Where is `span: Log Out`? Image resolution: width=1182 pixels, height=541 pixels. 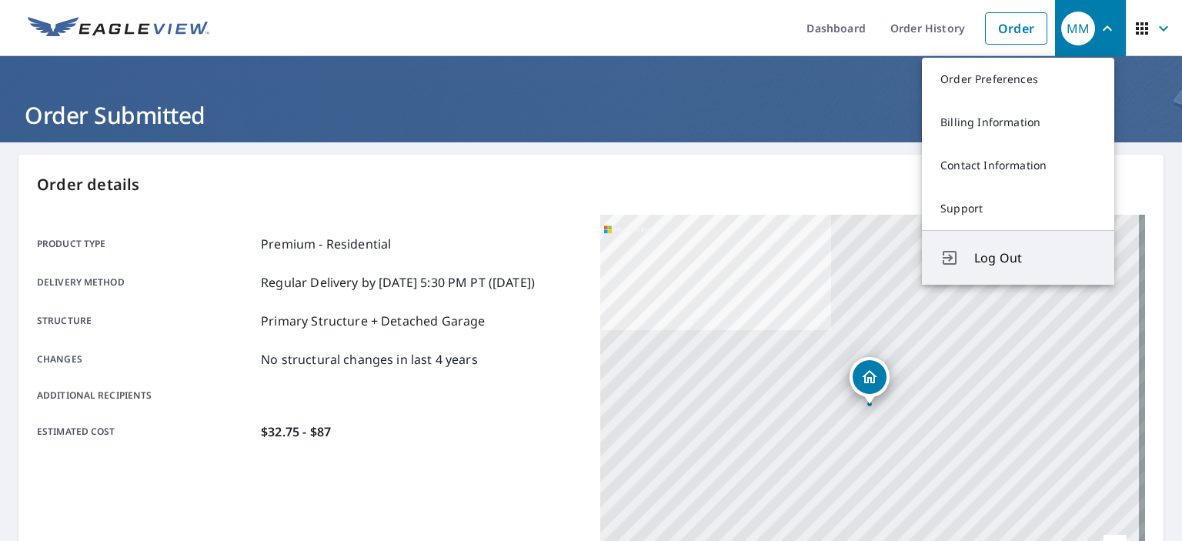 span: Log Out is located at coordinates (1035, 258).